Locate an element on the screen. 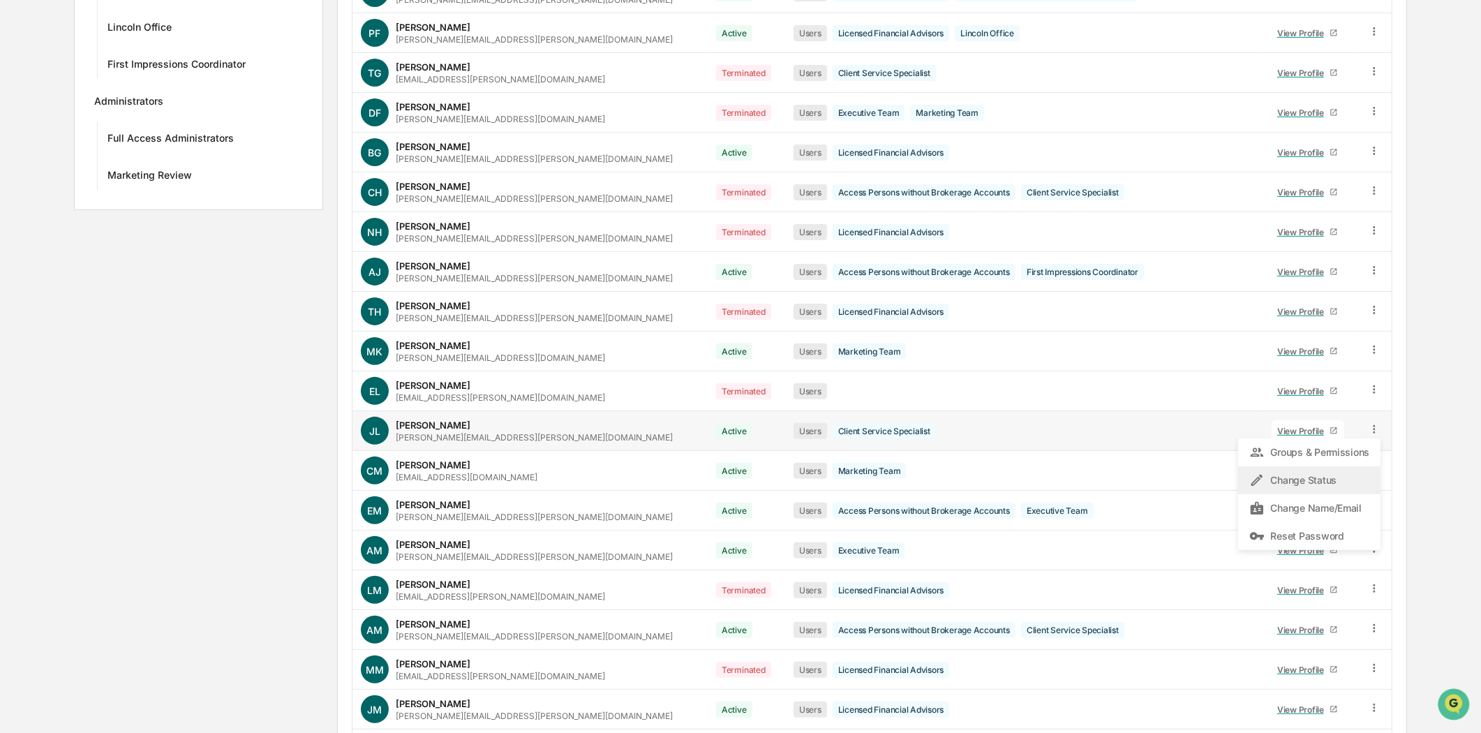 This screenshot has width=1481, height=733. div: Start new chat is located at coordinates (138, 114).